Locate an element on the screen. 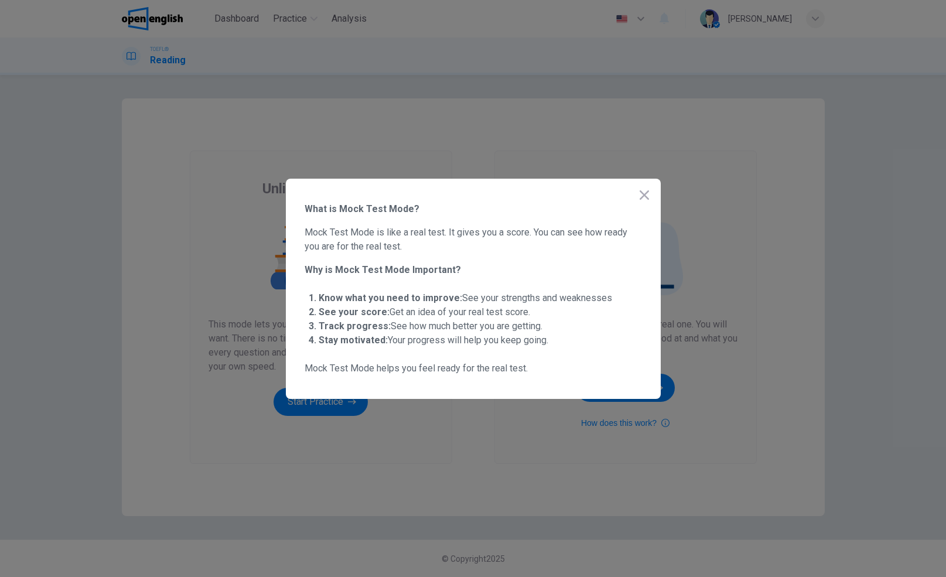  span: Mock Test Mode helps you feel ready for the real test. is located at coordinates (473, 368).